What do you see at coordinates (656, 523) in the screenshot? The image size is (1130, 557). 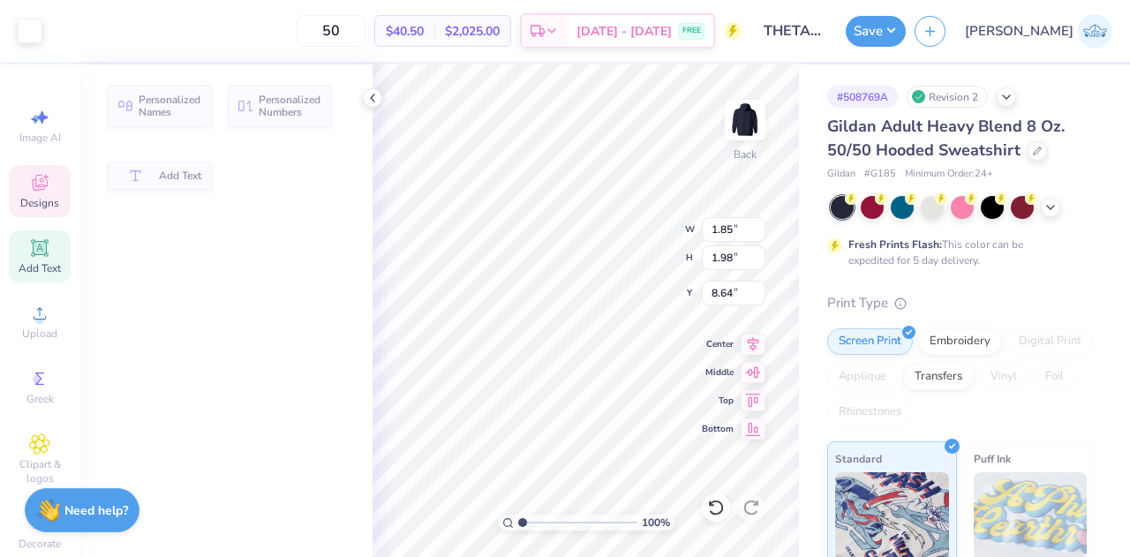 I see `span: 100 %` at bounding box center [656, 523].